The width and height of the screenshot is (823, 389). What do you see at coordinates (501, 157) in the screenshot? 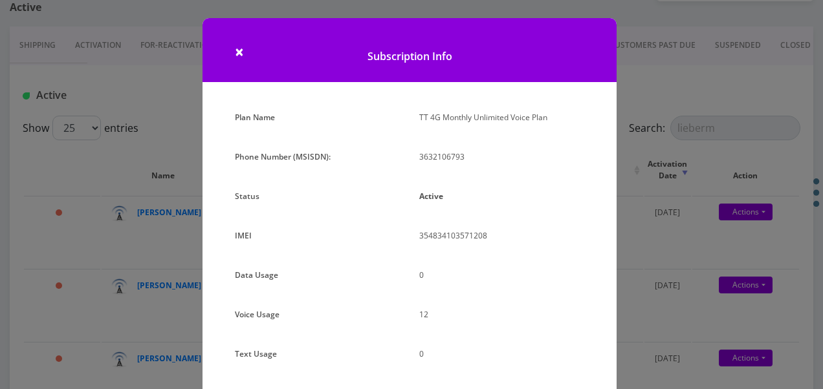
I see `p: 3632106793` at bounding box center [501, 157].